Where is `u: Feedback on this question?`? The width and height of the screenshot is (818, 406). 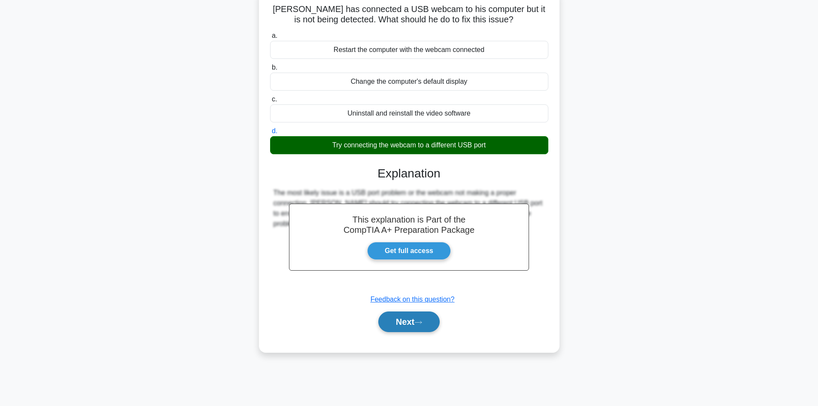 u: Feedback on this question? is located at coordinates (413, 299).